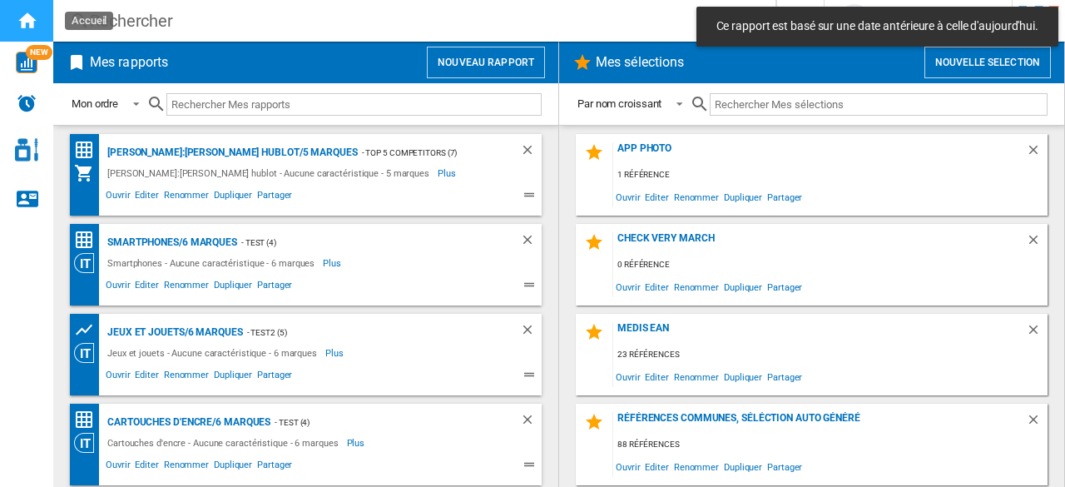 This screenshot has width=1065, height=487. I want to click on div: - top 5 competitors (7), so click(422, 152).